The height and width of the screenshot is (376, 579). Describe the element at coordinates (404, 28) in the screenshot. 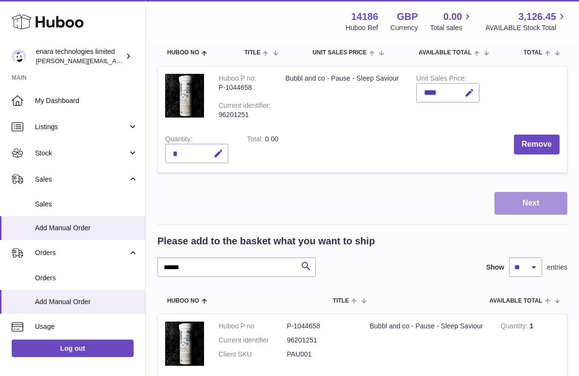

I see `div: Currency` at that location.